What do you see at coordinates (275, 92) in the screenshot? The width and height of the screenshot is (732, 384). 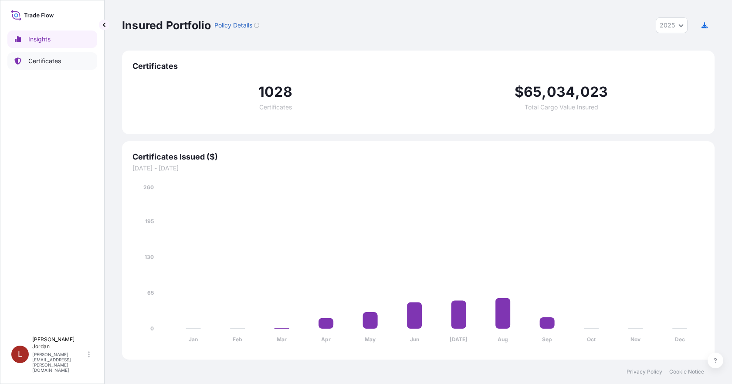 I see `span: 1028` at bounding box center [275, 92].